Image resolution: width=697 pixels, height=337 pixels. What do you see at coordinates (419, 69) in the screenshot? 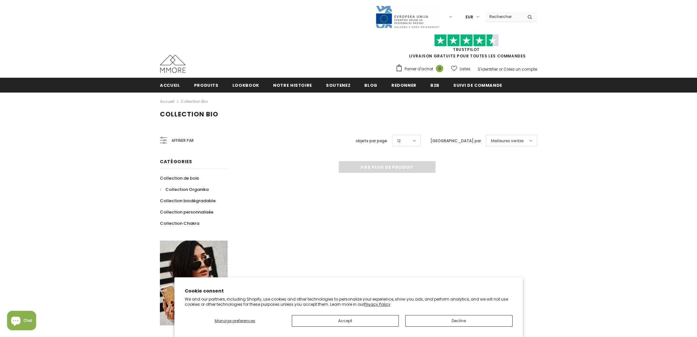
I see `span: Panier d'achat` at bounding box center [419, 69].